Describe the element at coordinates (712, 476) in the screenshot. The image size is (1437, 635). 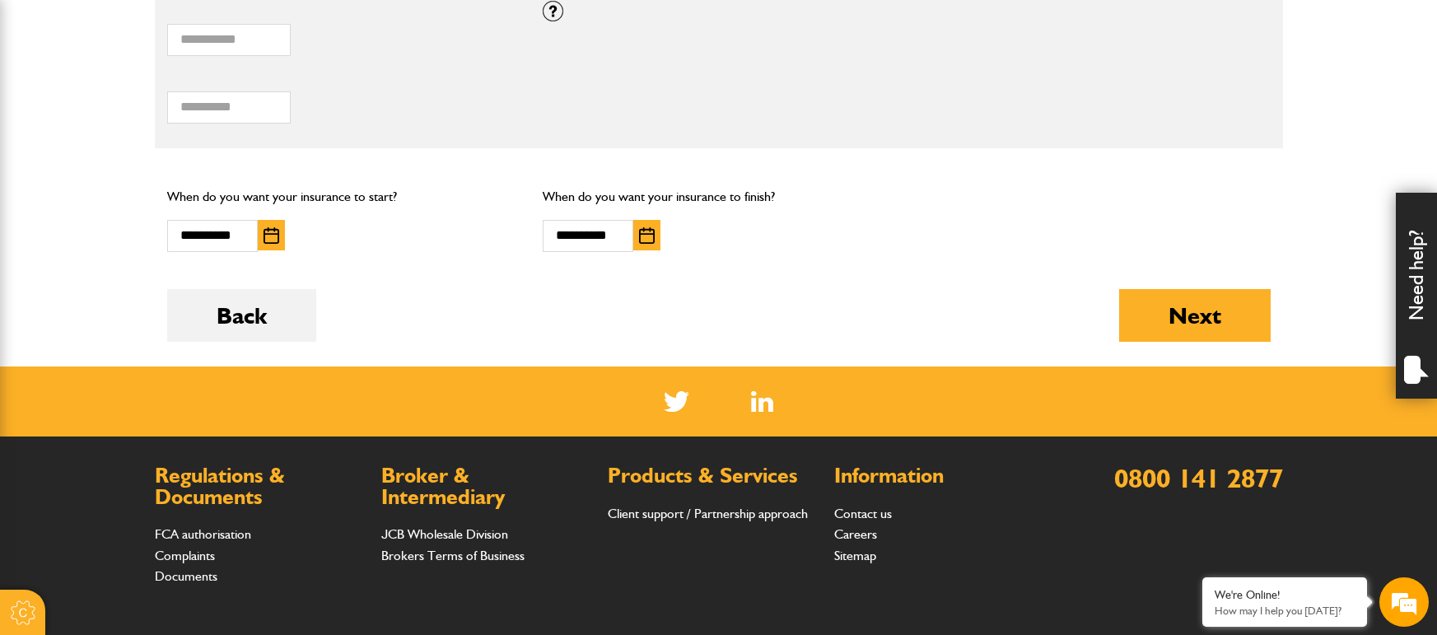
I see `h2: Products & Services` at that location.